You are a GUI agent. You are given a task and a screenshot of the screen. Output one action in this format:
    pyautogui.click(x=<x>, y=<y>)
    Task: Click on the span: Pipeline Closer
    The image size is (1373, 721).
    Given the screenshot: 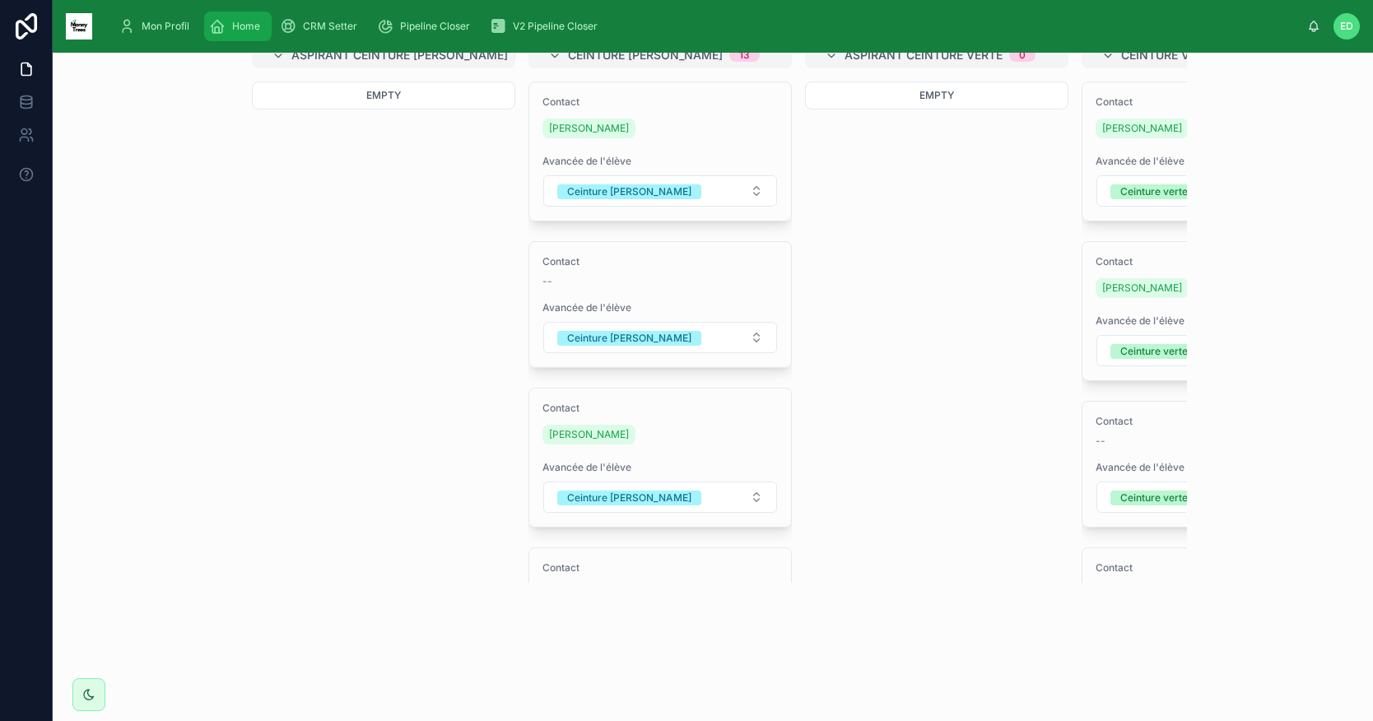 What is the action you would take?
    pyautogui.click(x=435, y=26)
    